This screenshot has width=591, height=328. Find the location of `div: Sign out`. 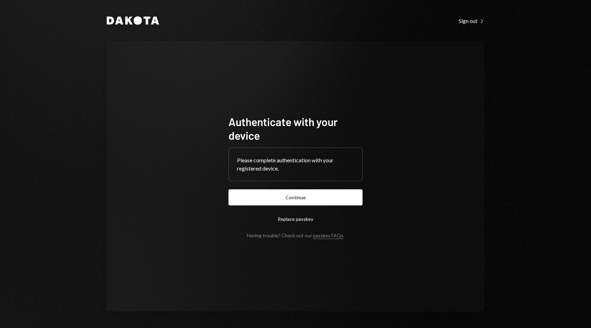

div: Sign out is located at coordinates (471, 21).